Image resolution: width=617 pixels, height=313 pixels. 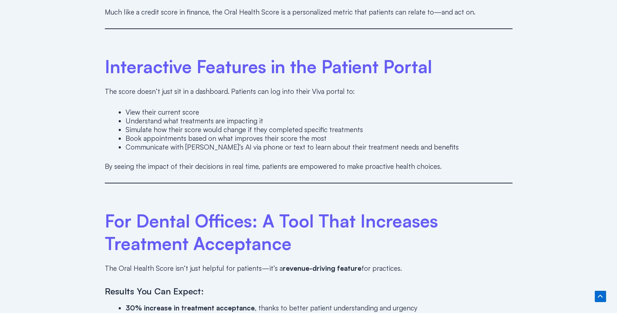 I want to click on li: Simulate how their score would change if they completed specific treatments, so click(x=319, y=130).